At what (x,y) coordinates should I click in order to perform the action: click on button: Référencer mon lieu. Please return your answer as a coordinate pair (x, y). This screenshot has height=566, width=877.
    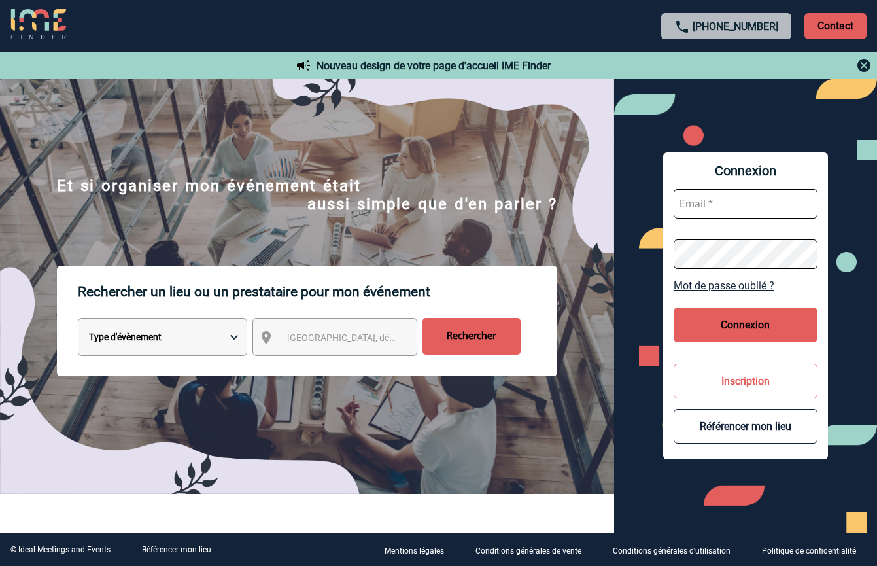
    Looking at the image, I should click on (746, 426).